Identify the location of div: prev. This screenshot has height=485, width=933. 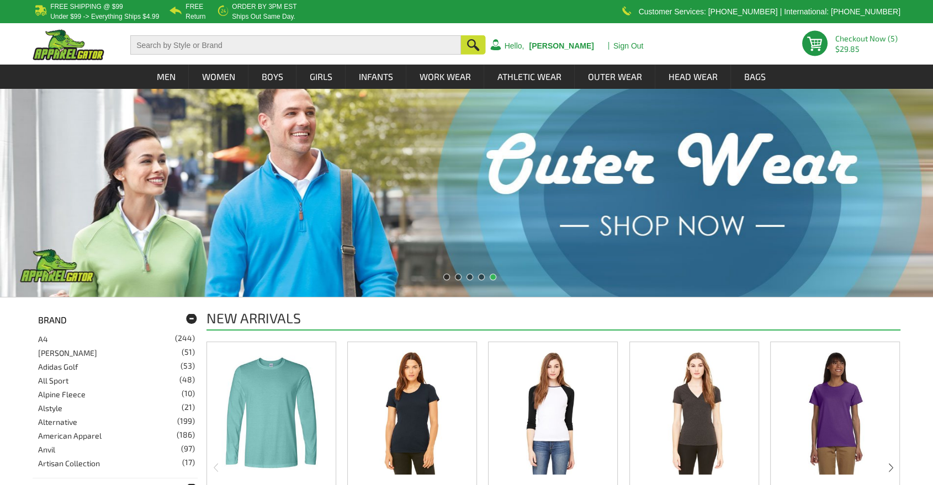
(216, 468).